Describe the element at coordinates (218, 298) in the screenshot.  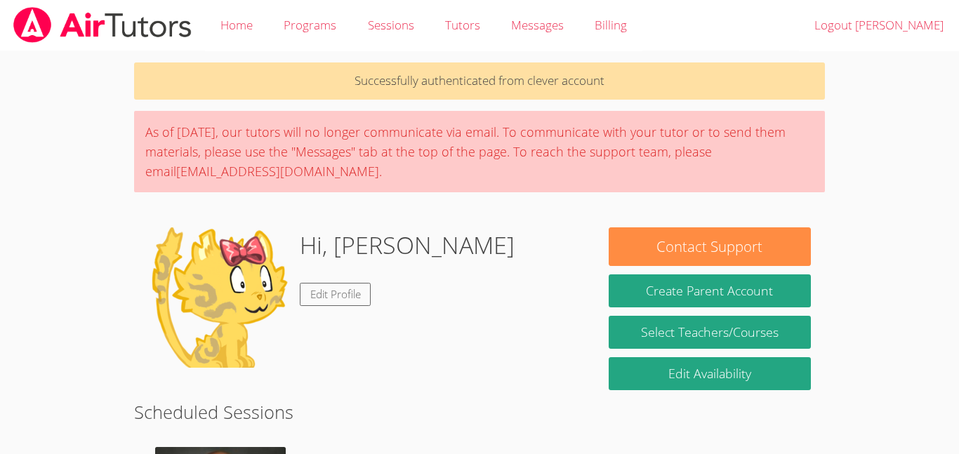
I see `img: default.png` at that location.